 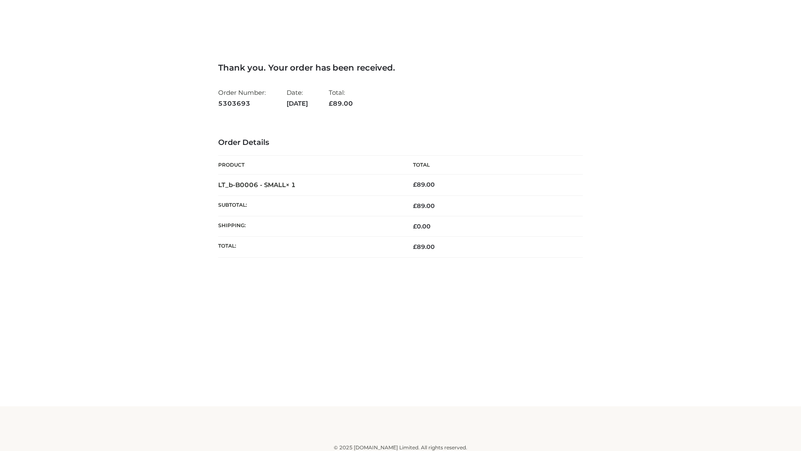 What do you see at coordinates (401, 143) in the screenshot?
I see `h3: Order Details` at bounding box center [401, 143].